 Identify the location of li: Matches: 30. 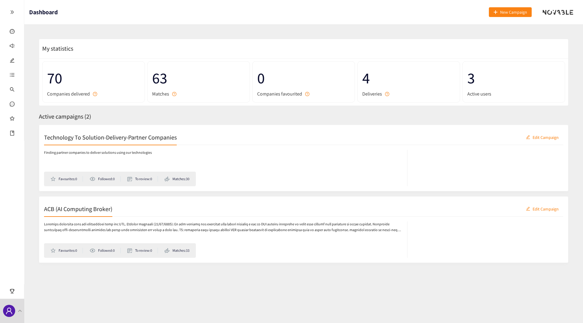
(177, 179).